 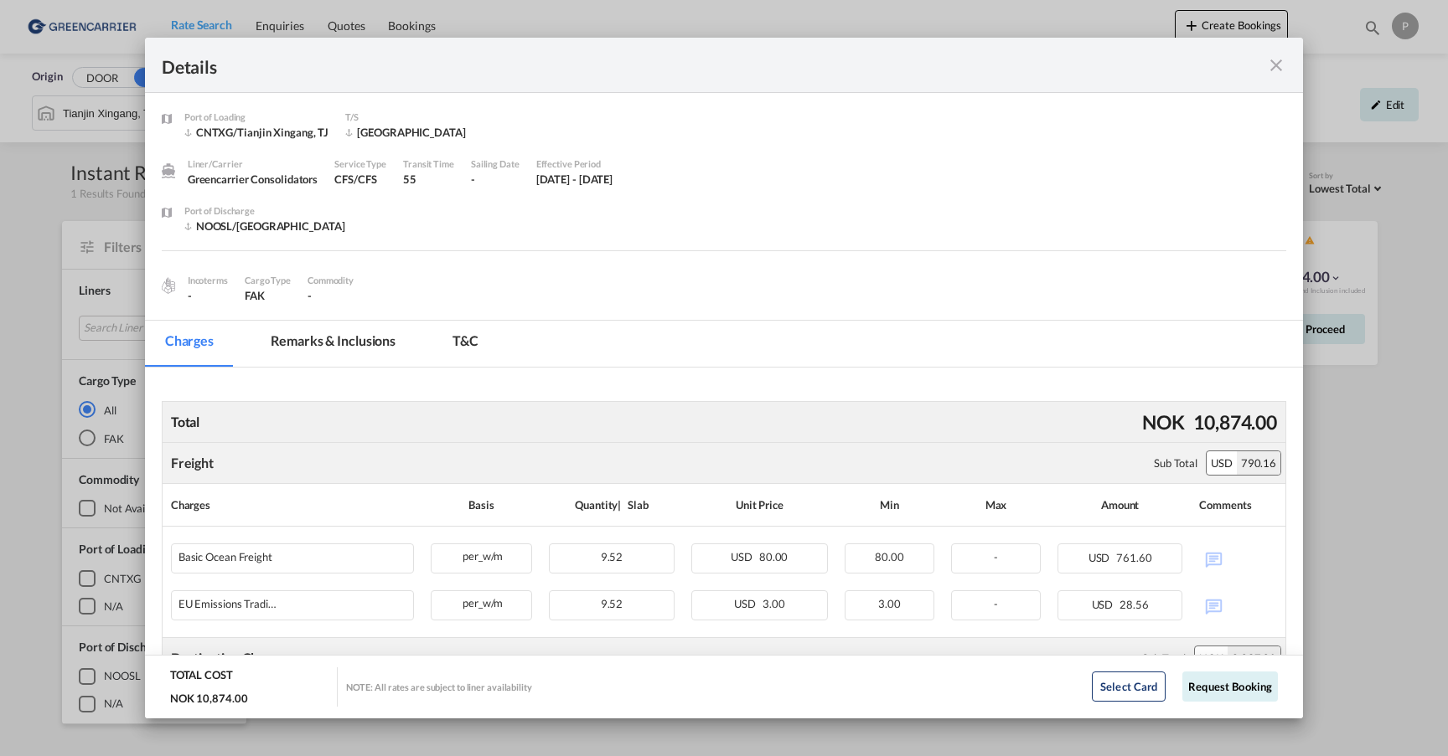 I want to click on div: Incoterms, so click(x=208, y=281).